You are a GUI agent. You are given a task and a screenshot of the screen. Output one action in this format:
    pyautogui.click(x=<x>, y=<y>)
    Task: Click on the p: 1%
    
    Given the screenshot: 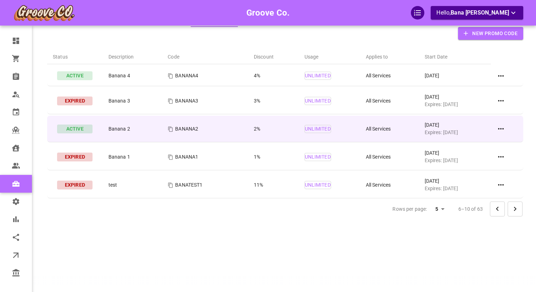 What is the action you would take?
    pyautogui.click(x=273, y=157)
    